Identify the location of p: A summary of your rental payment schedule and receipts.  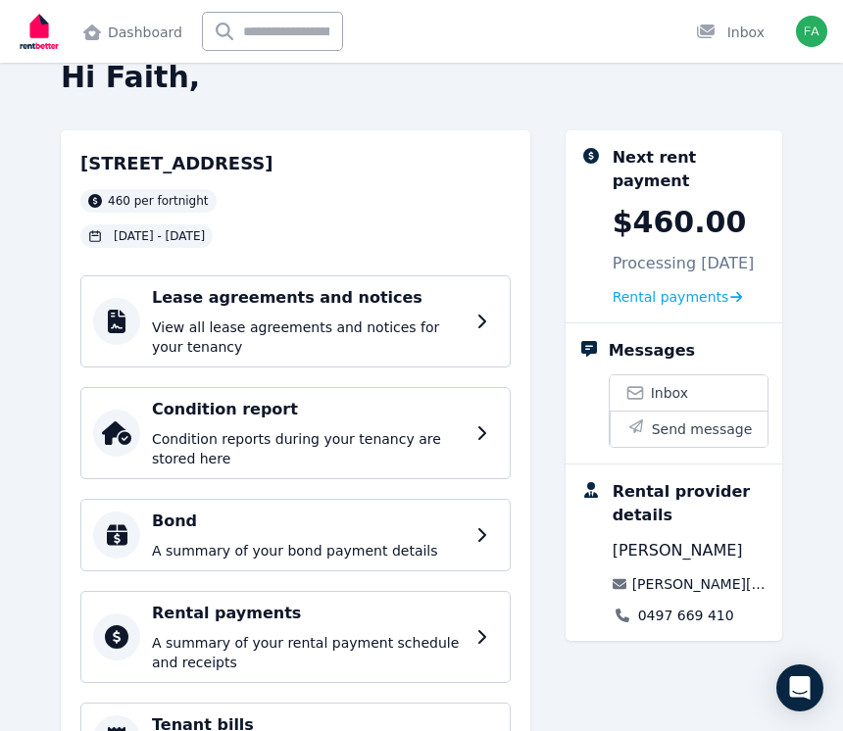
(308, 653).